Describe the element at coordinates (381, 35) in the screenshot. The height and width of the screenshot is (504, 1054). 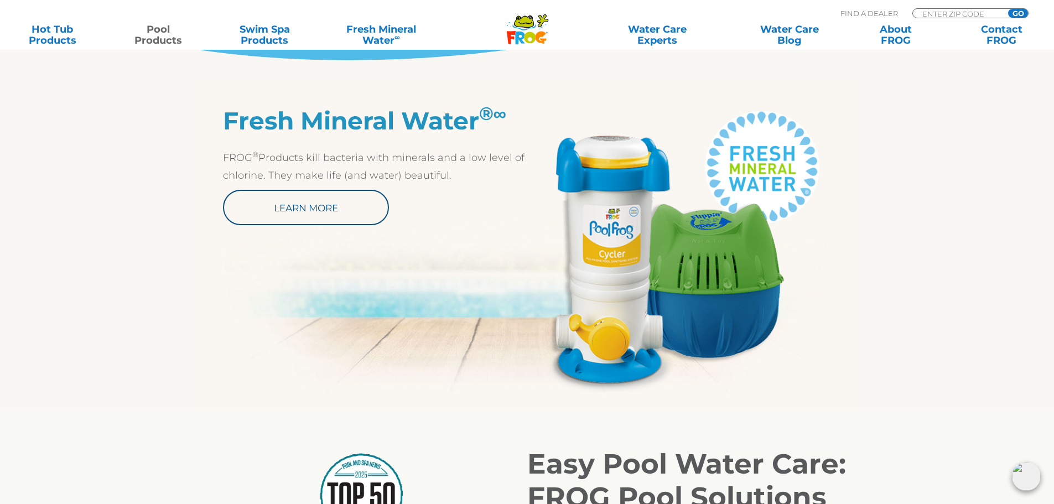
I see `a: Fresh MineralWater∞` at that location.